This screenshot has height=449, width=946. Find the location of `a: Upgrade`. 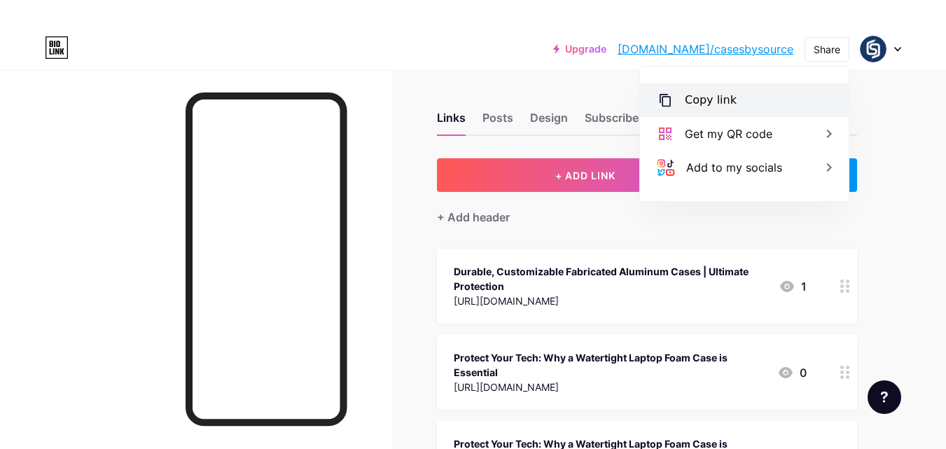

a: Upgrade is located at coordinates (580, 49).